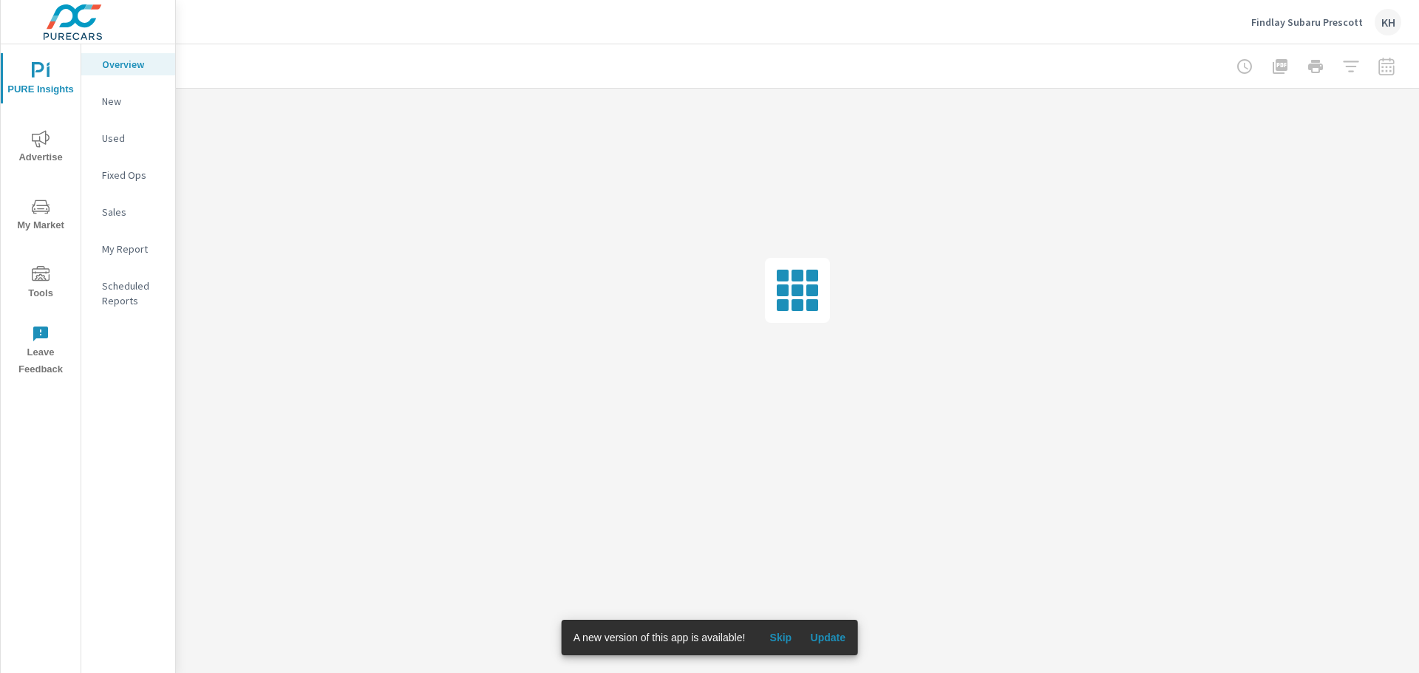 The height and width of the screenshot is (673, 1419). What do you see at coordinates (132, 101) in the screenshot?
I see `p: New` at bounding box center [132, 101].